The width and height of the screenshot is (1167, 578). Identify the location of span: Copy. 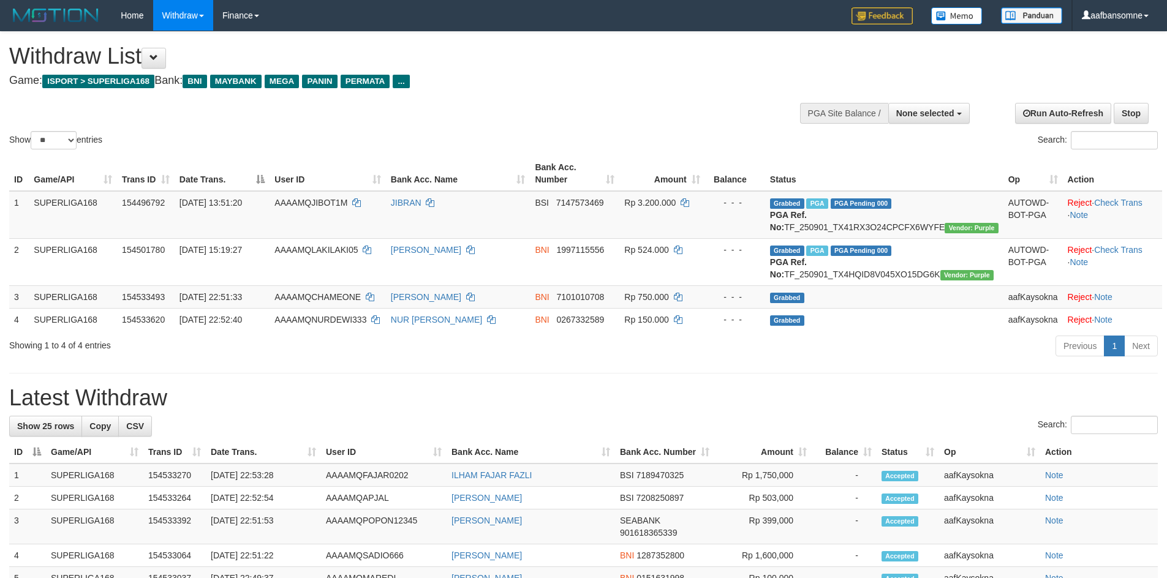
(100, 426).